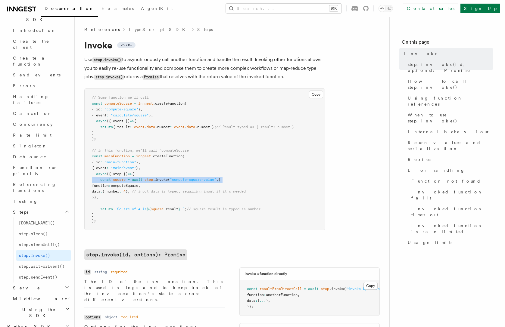 The image size is (505, 327). Describe the element at coordinates (41, 250) in the screenshot. I see `div: Steps` at that location.